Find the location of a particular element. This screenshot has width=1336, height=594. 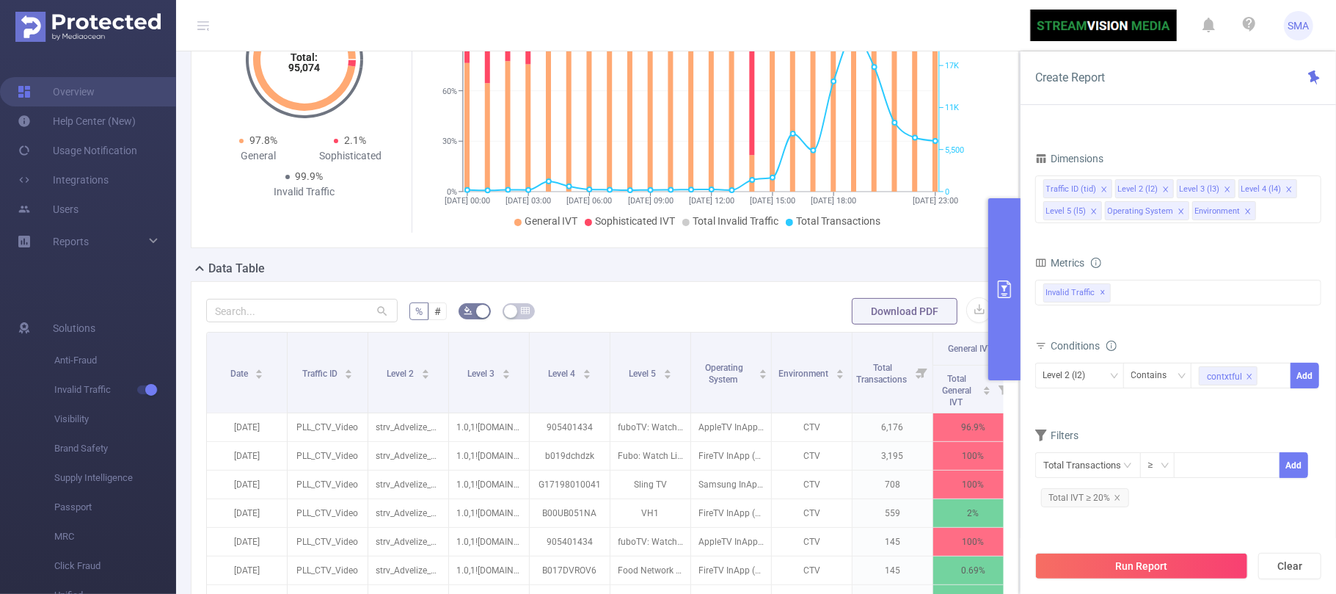

div: Operating System is located at coordinates (1141, 211).